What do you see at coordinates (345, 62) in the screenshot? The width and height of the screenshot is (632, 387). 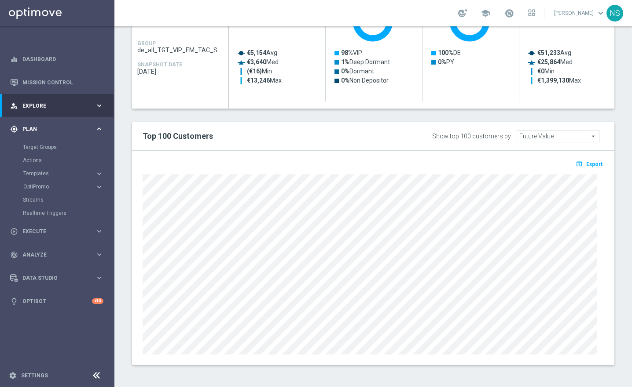 I see `tspan: 1%` at bounding box center [345, 62].